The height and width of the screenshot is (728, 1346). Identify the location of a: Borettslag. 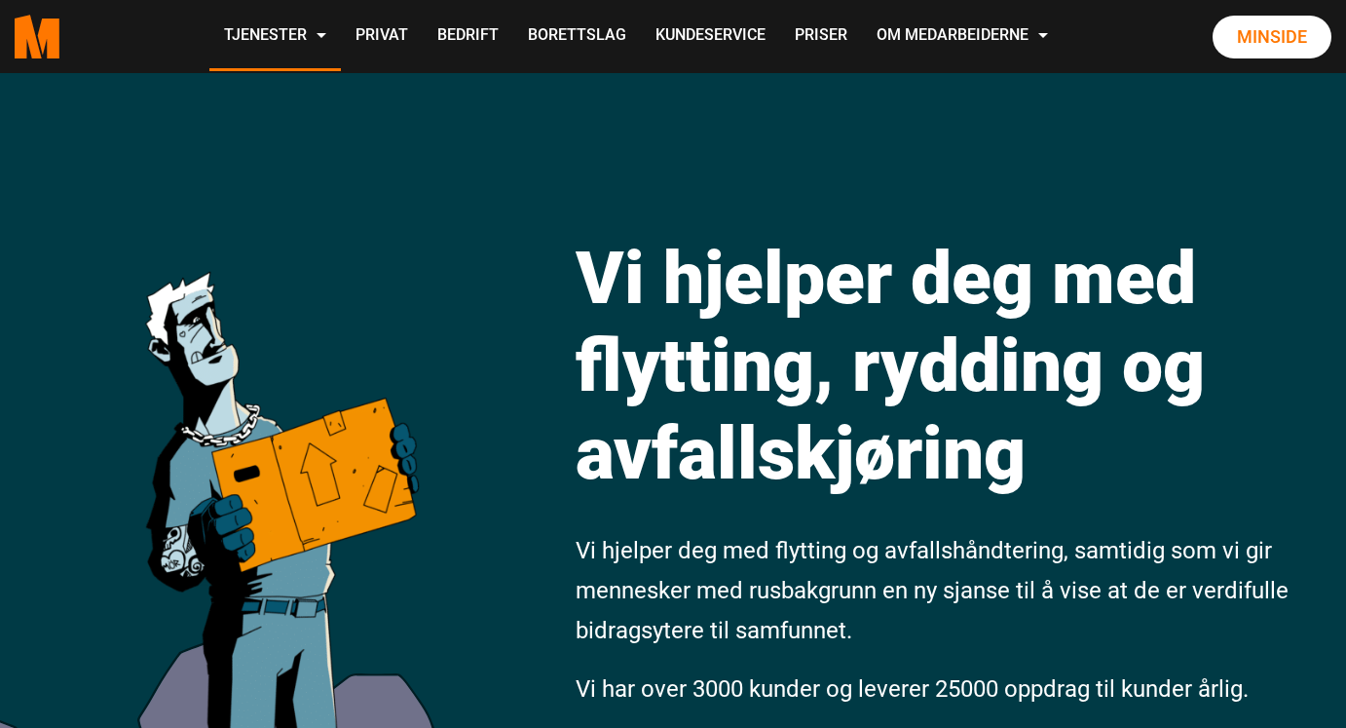
(577, 36).